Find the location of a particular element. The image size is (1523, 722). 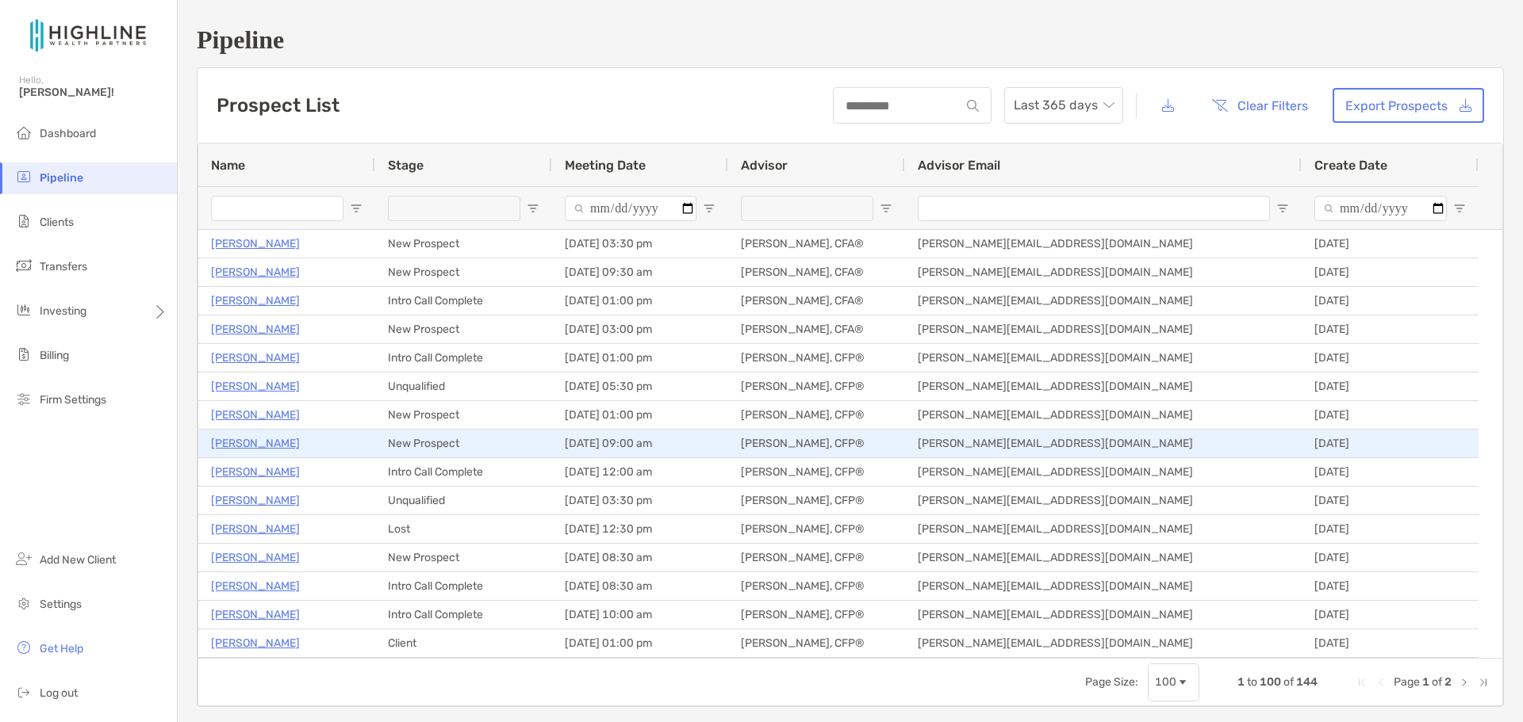

div: Unqualified is located at coordinates (463, 386).